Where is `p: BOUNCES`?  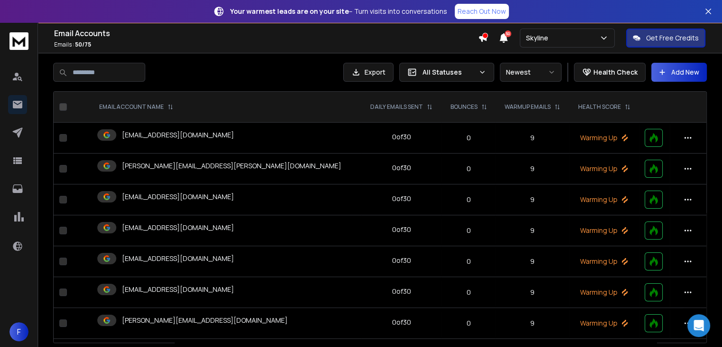
p: BOUNCES is located at coordinates (464, 107).